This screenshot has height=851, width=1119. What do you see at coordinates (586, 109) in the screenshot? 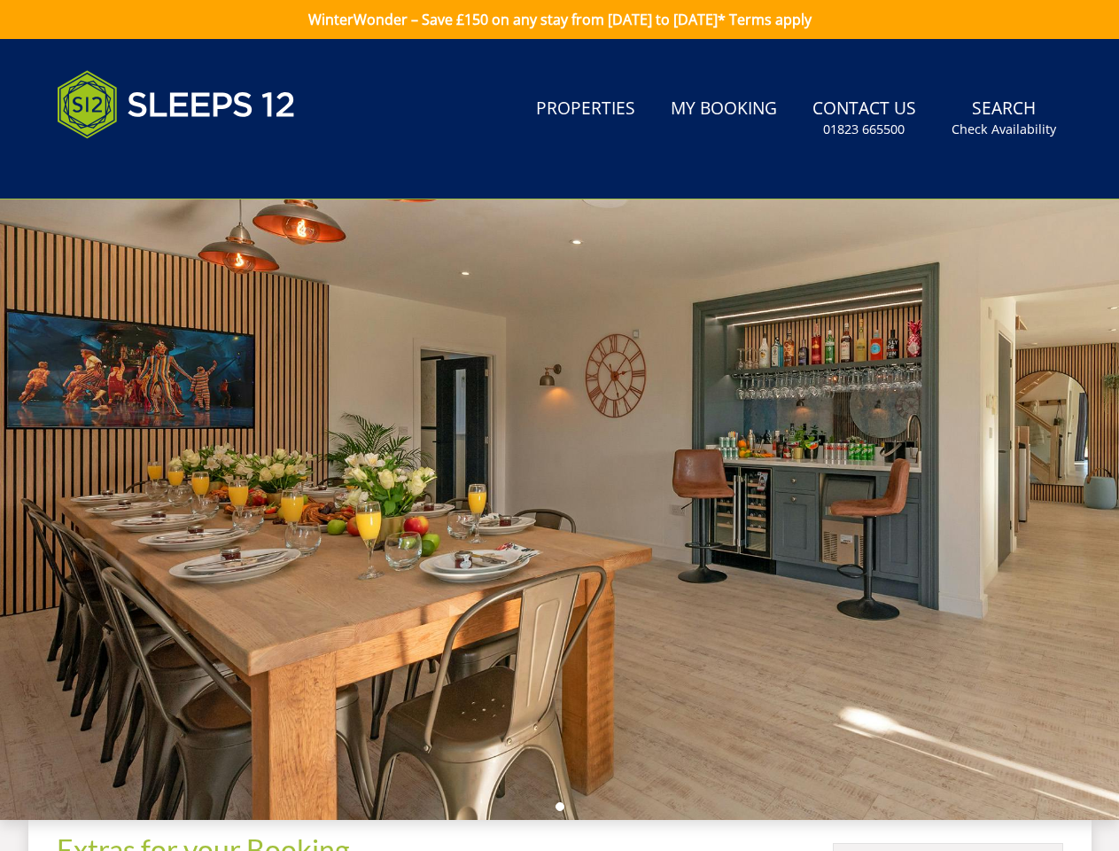
I see `a: Properties` at bounding box center [586, 109].